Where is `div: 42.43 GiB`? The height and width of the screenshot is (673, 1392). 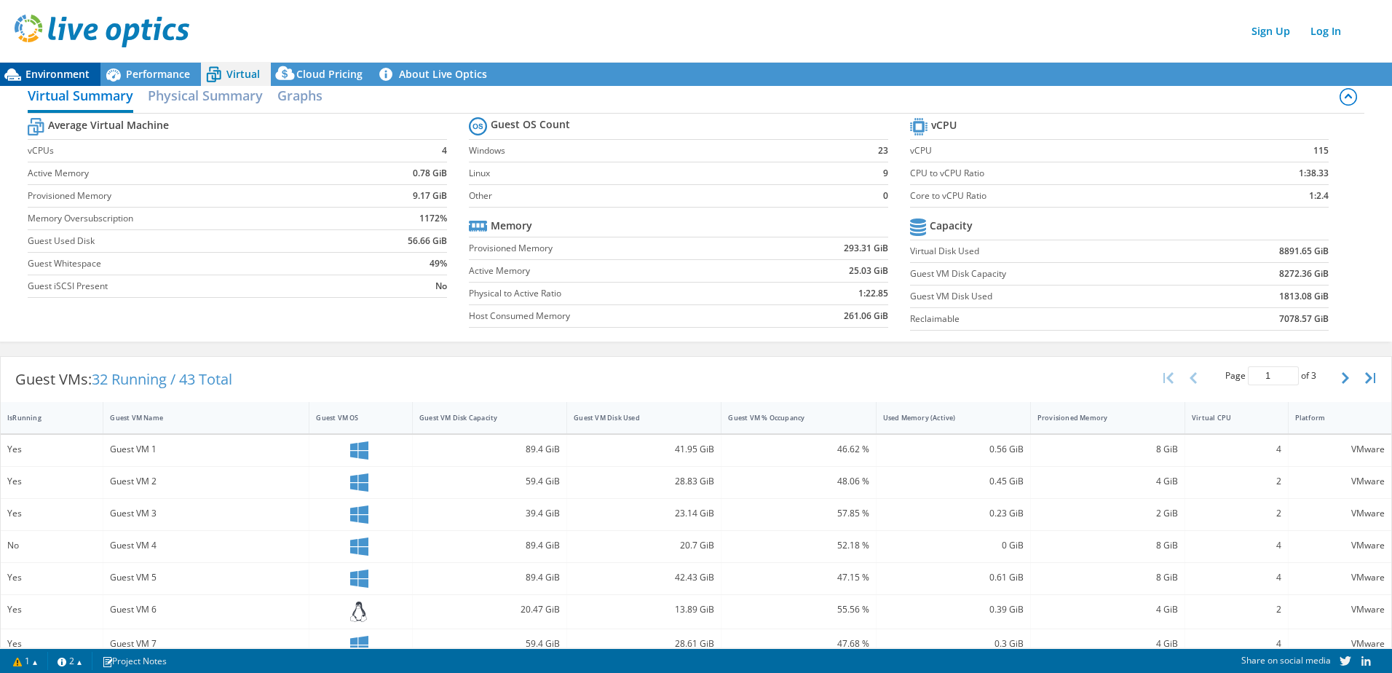
div: 42.43 GiB is located at coordinates (644, 577).